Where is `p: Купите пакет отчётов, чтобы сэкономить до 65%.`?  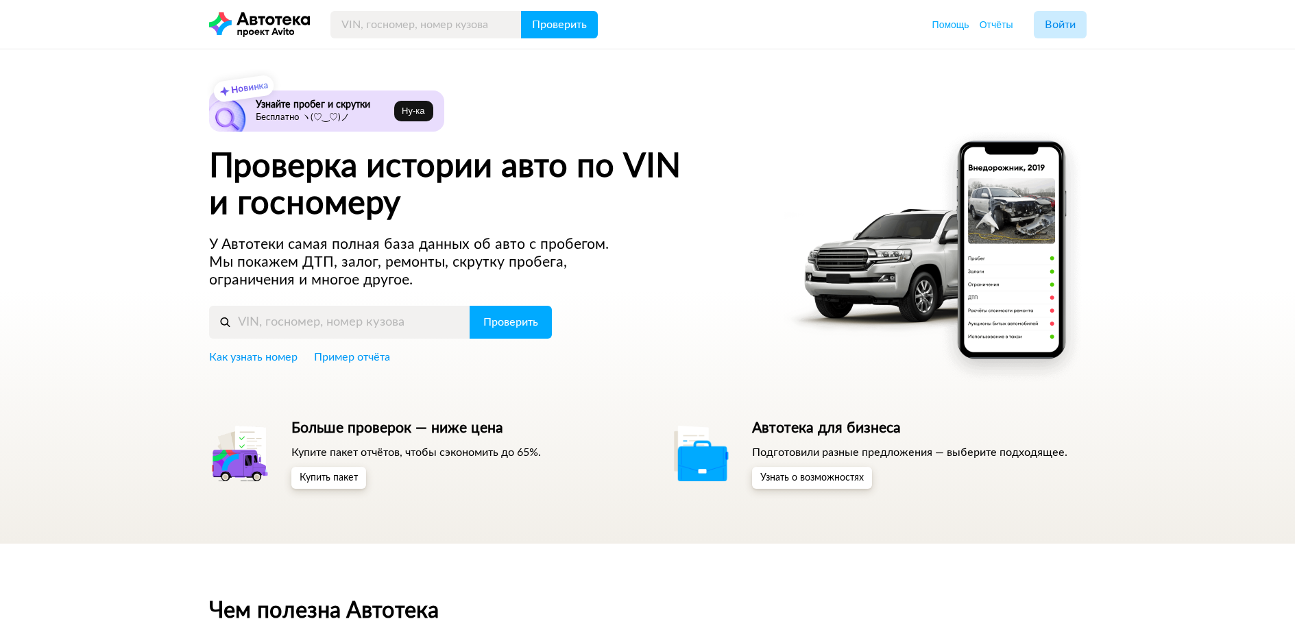 p: Купите пакет отчётов, чтобы сэкономить до 65%. is located at coordinates (416, 453).